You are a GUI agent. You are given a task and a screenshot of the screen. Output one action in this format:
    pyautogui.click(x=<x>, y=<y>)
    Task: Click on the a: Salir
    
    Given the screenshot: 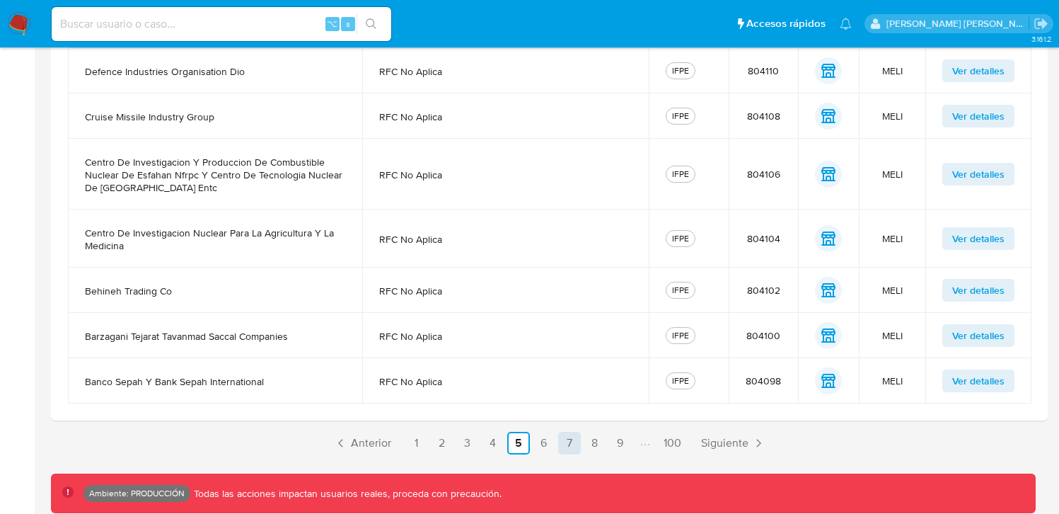 What is the action you would take?
    pyautogui.click(x=1041, y=23)
    